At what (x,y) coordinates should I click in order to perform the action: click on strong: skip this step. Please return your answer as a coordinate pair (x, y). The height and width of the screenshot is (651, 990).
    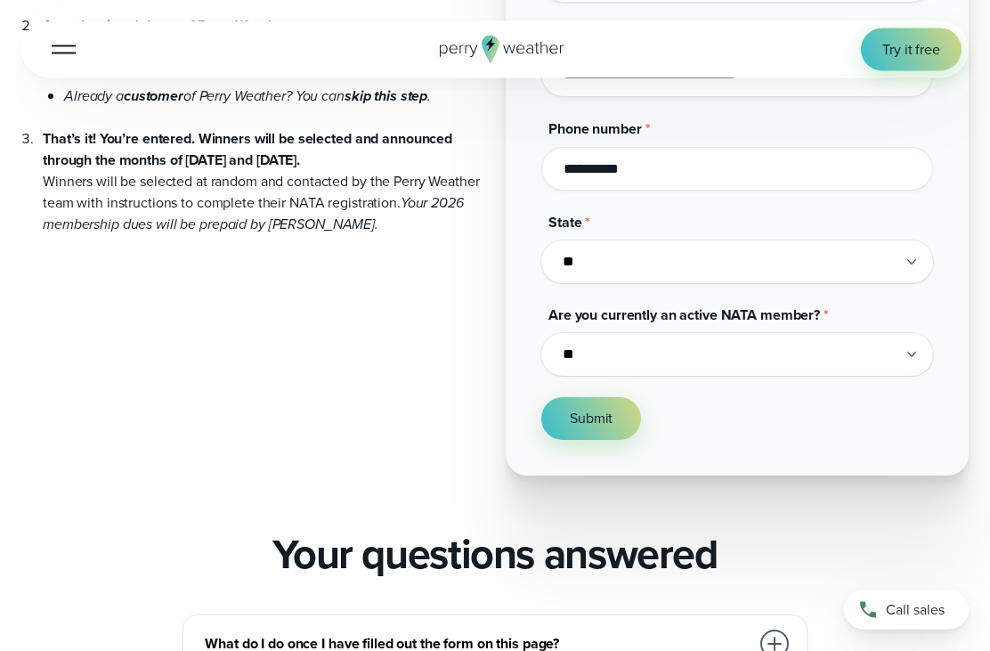
    Looking at the image, I should click on (385, 96).